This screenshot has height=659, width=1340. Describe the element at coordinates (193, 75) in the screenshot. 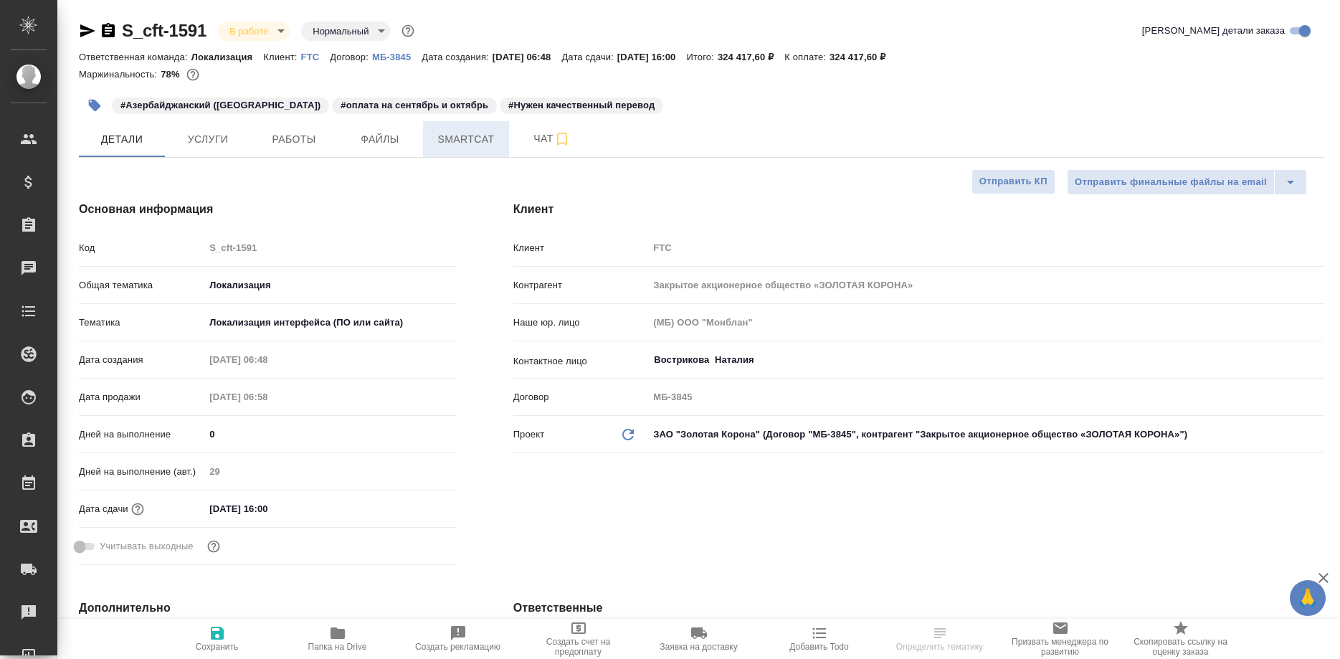

I see `button: 59954.34 RUB;` at that location.